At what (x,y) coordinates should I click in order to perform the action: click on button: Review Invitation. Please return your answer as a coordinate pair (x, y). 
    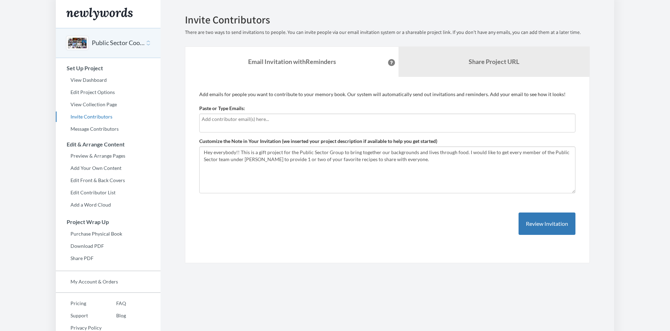
    Looking at the image, I should click on (547, 223).